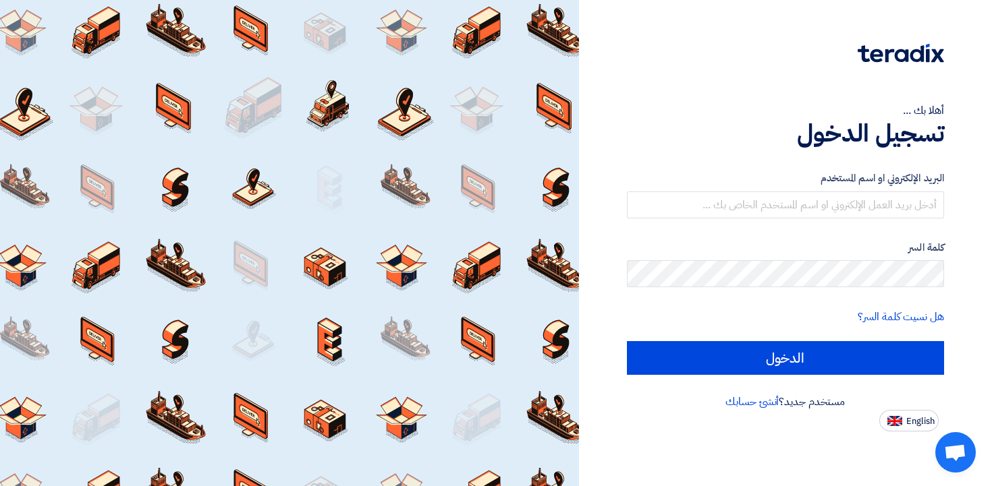  What do you see at coordinates (785, 358) in the screenshot?
I see `input: الدخول` at bounding box center [785, 358].